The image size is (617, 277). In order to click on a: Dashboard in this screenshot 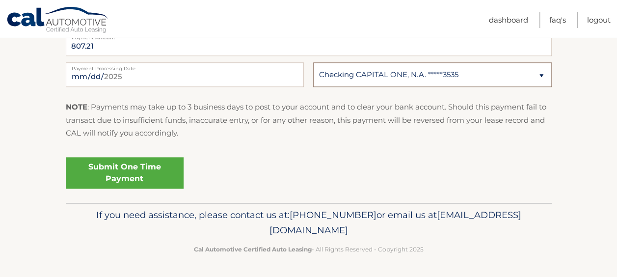, I will do `click(509, 20)`.